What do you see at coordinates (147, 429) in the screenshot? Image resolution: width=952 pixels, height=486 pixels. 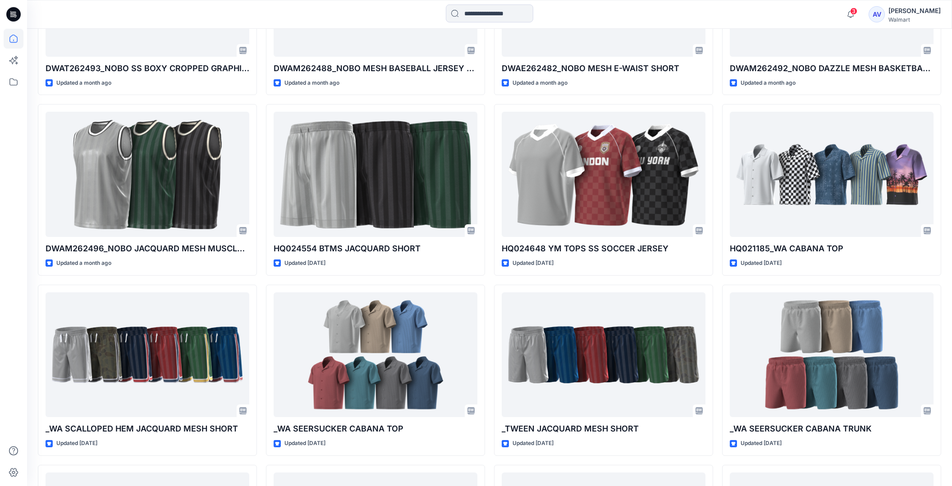 I see `p: _WA SCALLOPED HEM JACQUARD MESH SHORT` at bounding box center [147, 429].